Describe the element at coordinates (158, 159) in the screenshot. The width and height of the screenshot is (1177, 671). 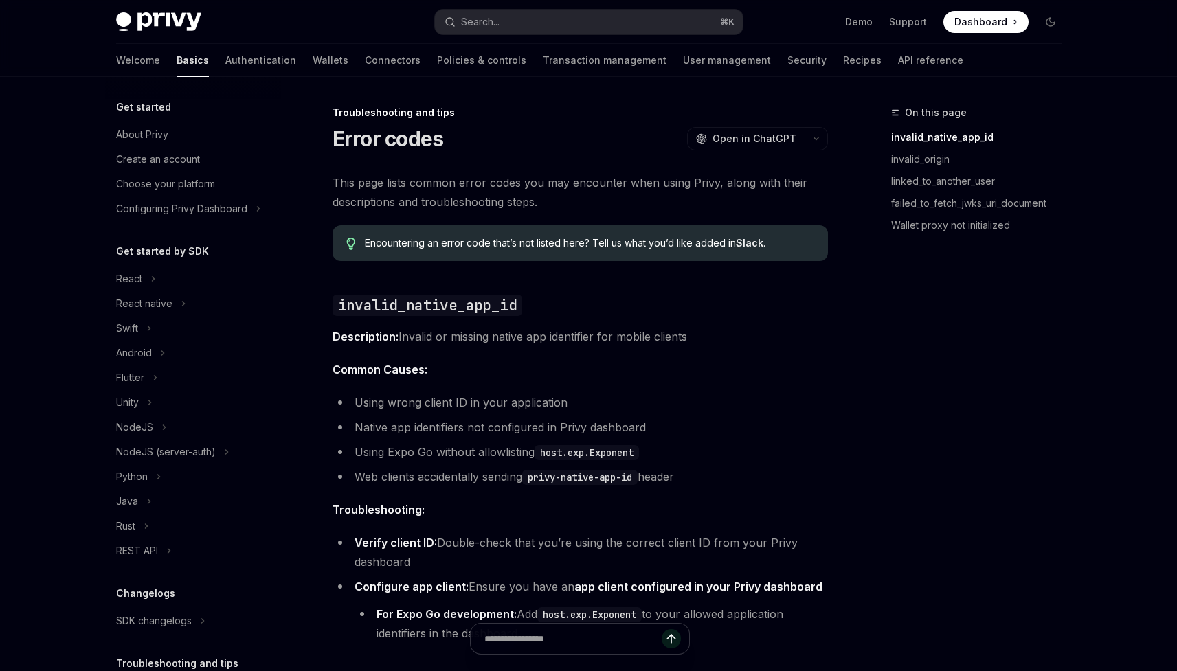
I see `div: Create an account` at that location.